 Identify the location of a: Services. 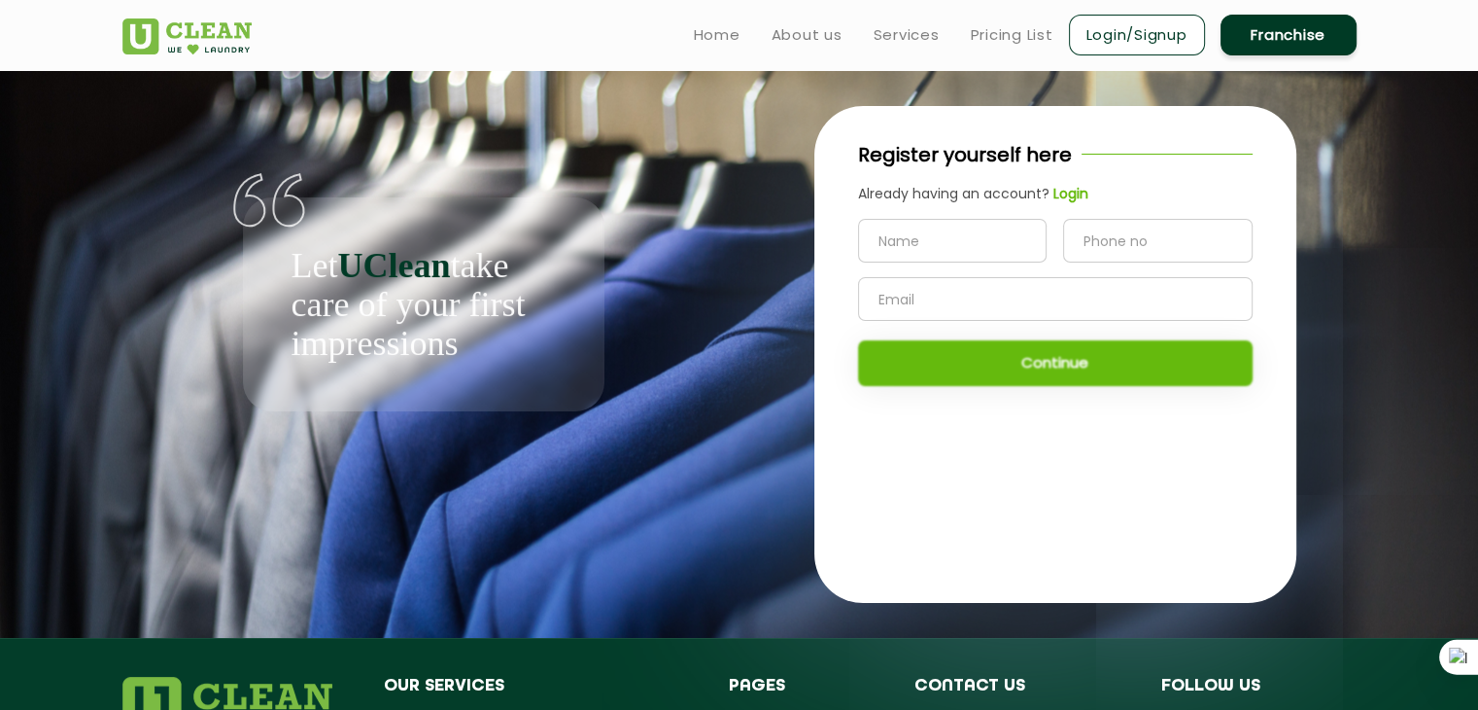
(907, 35).